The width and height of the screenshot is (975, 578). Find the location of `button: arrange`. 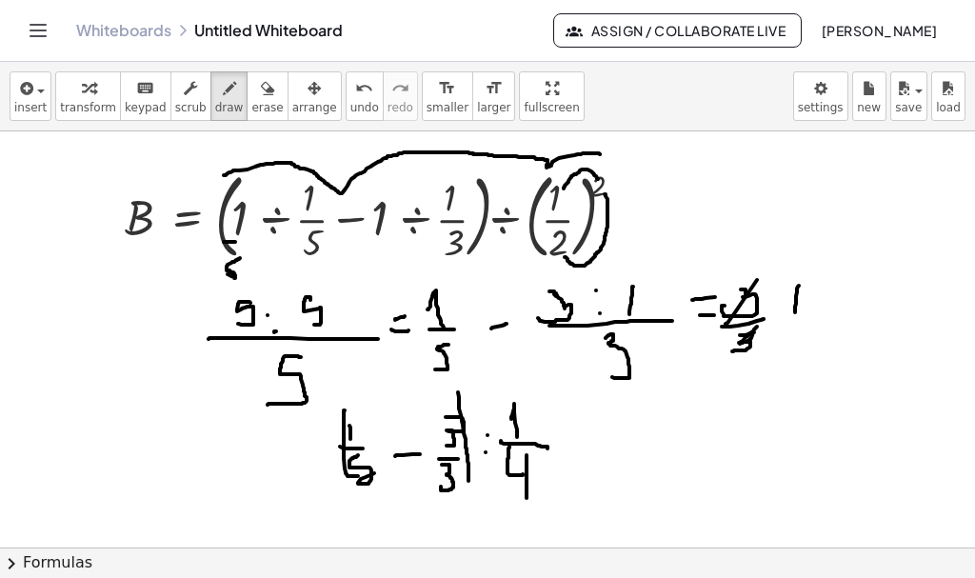

button: arrange is located at coordinates (314, 96).